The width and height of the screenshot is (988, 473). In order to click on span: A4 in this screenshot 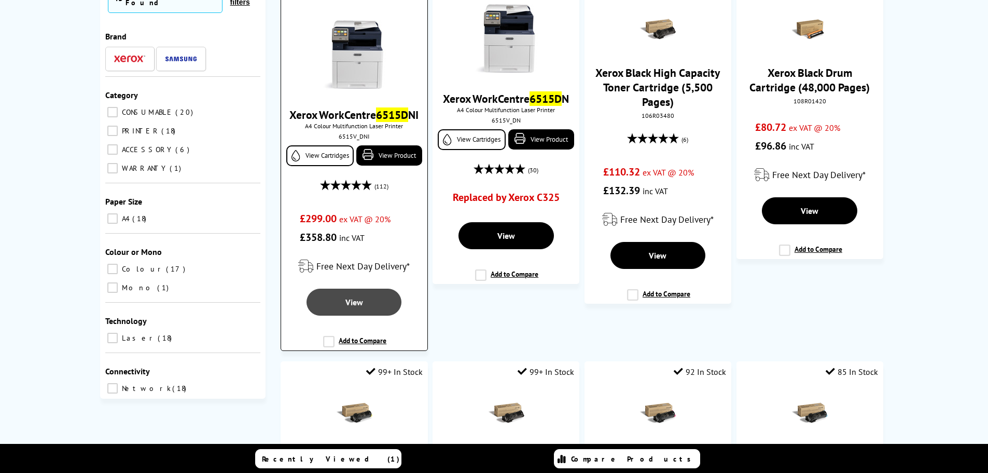, I will do `click(125, 218)`.